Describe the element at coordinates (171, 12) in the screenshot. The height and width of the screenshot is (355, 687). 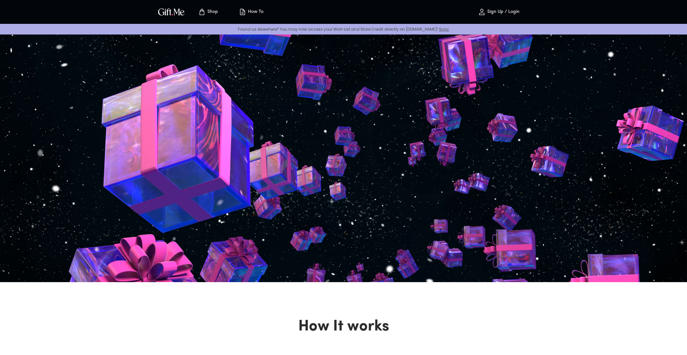
I see `button: GiftMe Logo` at that location.